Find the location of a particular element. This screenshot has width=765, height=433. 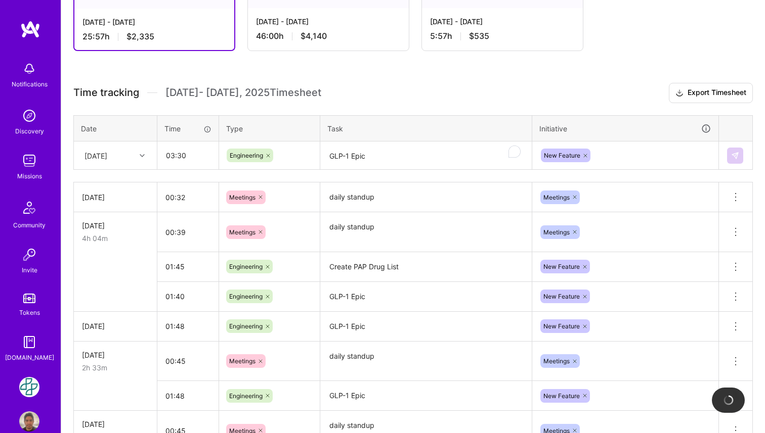

a: Counter Health: Team for Counter Health is located at coordinates (29, 387).